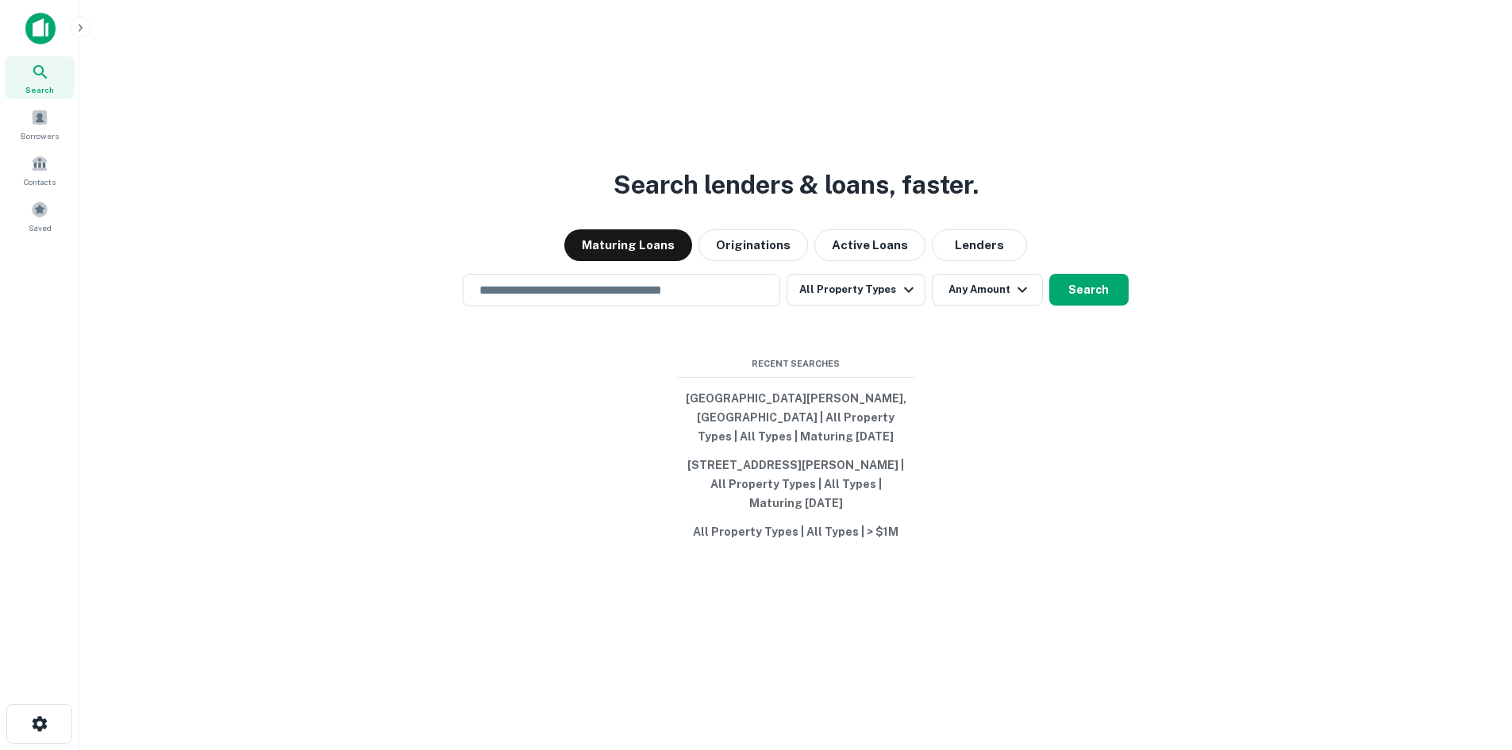  I want to click on div: Borrowers, so click(40, 124).